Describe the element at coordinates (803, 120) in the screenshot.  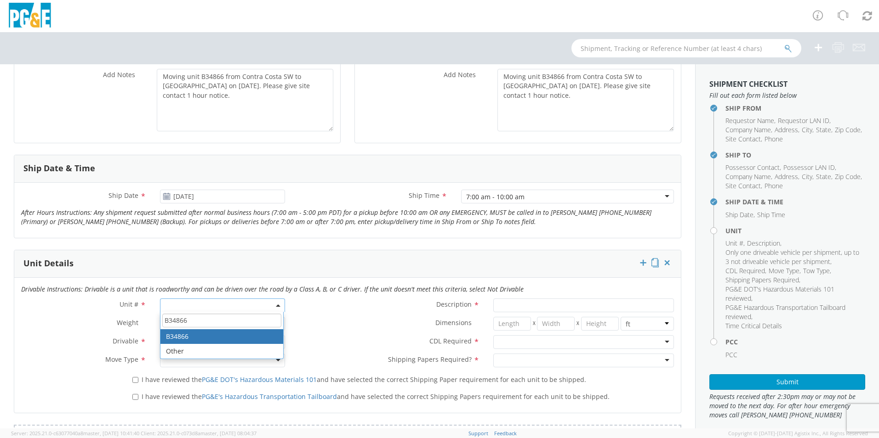
I see `span: Requestor LAN ID` at that location.